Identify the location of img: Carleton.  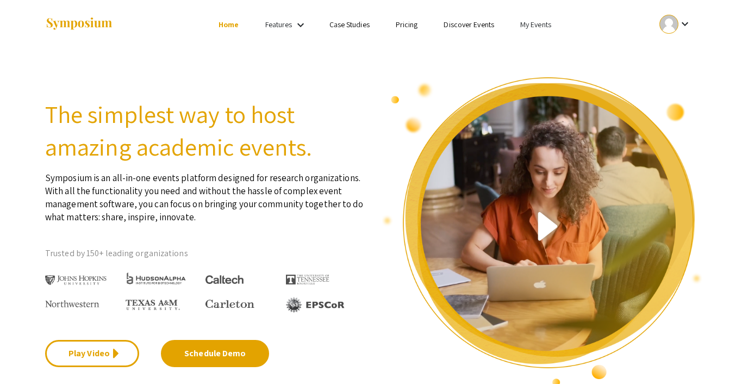
(230, 304).